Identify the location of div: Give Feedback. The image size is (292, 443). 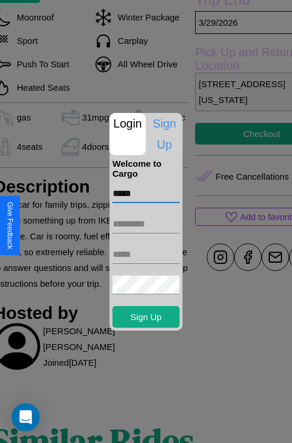
(10, 225).